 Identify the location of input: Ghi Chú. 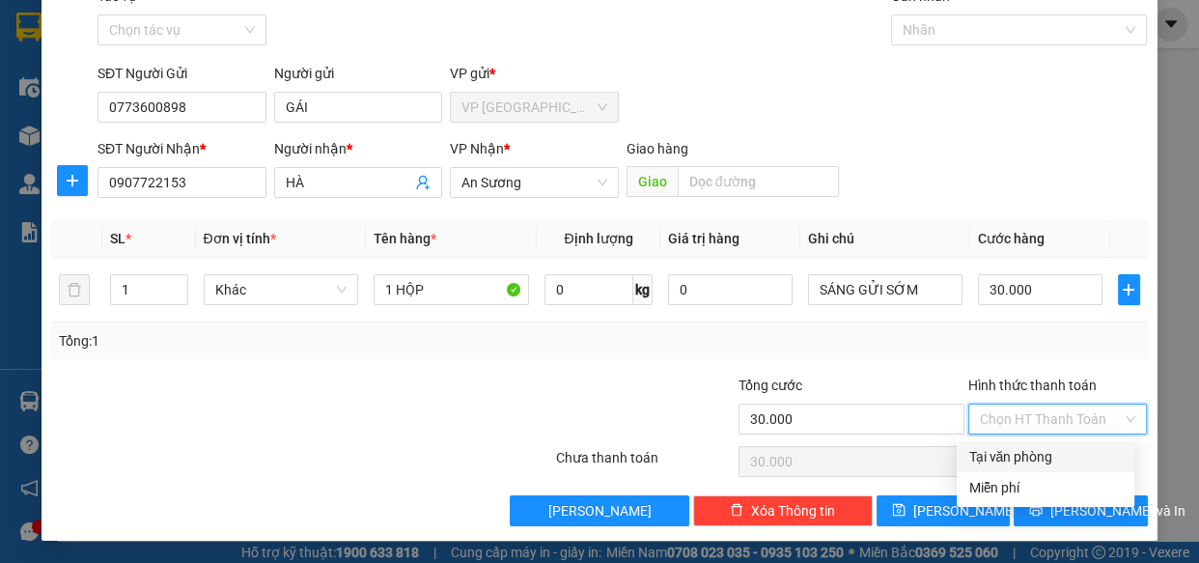
(885, 290).